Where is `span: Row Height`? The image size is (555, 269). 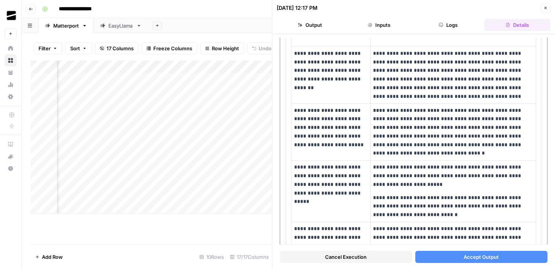 span: Row Height is located at coordinates (226, 48).